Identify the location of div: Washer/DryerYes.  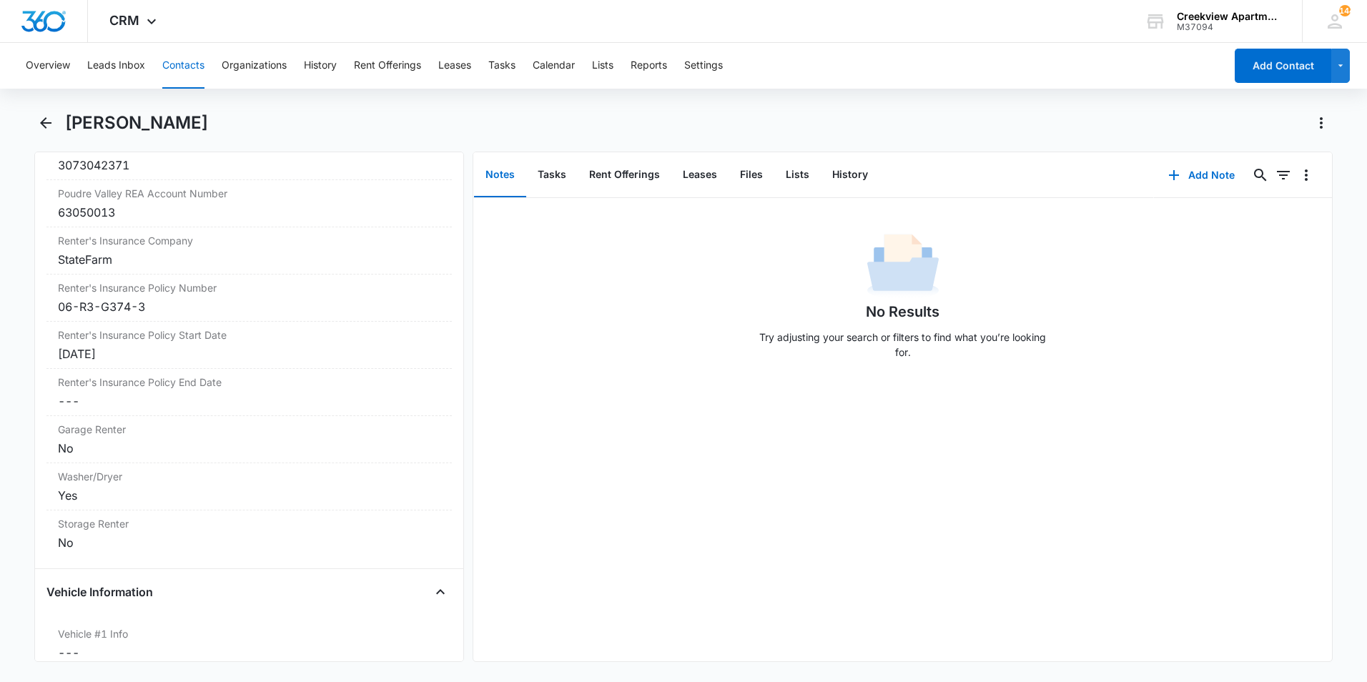
(249, 487).